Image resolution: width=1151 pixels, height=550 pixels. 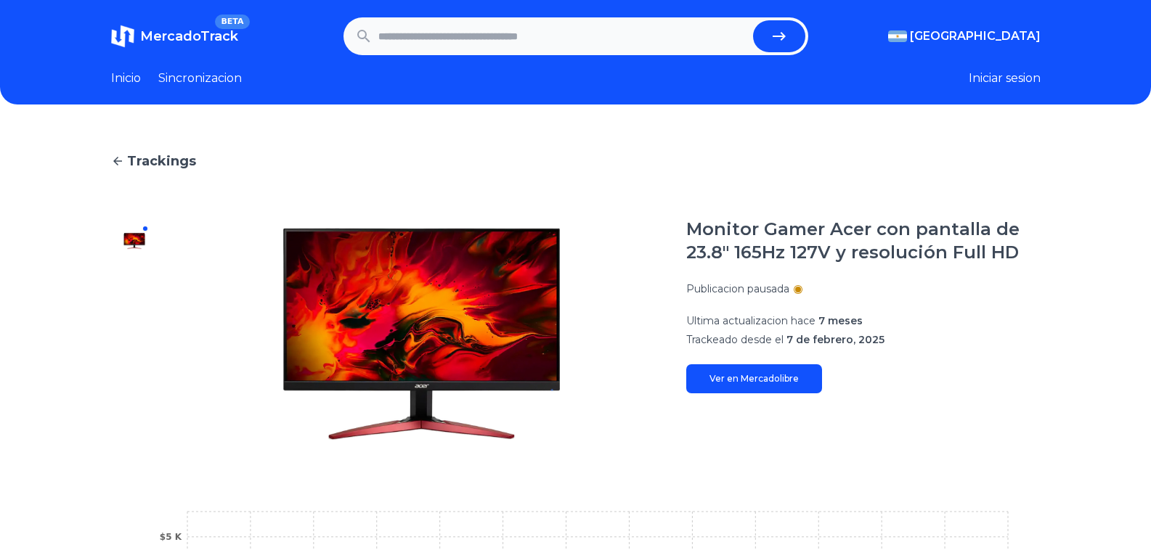 I want to click on span: Trackeado desde el, so click(x=735, y=340).